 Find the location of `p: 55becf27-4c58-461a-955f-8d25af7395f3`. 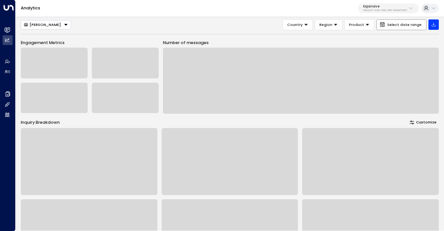

p: 55becf27-4c58-461a-955f-8d25af7395f3 is located at coordinates (385, 10).